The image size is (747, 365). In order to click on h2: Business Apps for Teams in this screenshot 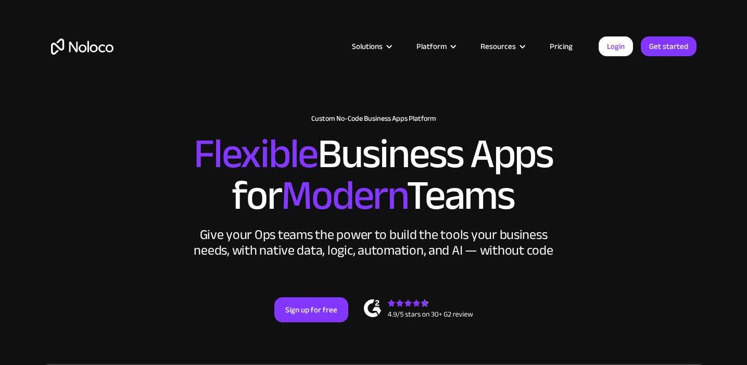, I will do `click(374, 175)`.